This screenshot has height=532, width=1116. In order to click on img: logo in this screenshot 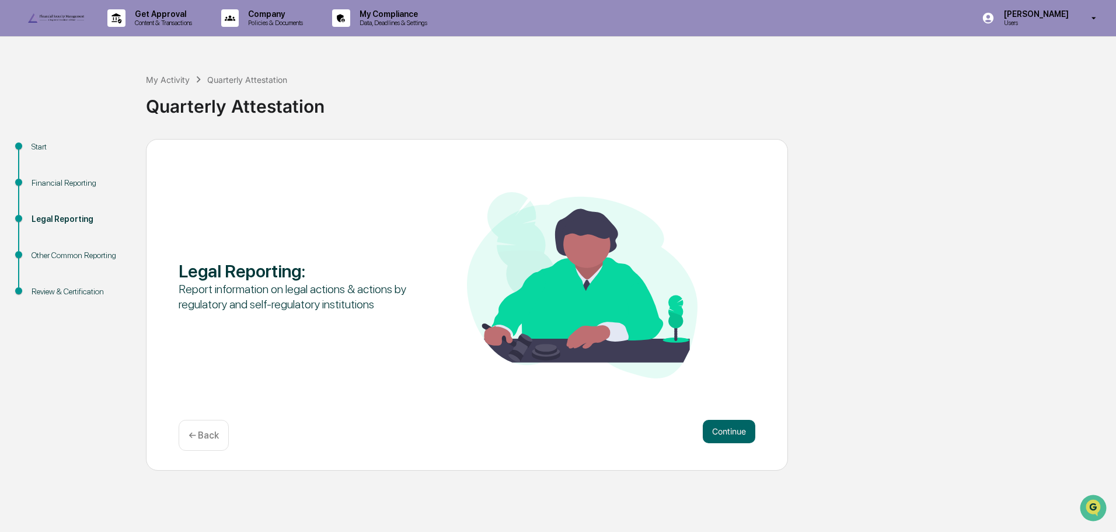, I will do `click(56, 18)`.